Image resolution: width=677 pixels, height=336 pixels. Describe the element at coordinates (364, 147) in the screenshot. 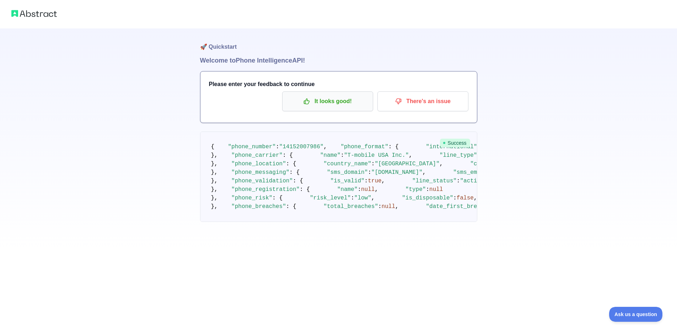

I see `span: "phone_format"` at that location.